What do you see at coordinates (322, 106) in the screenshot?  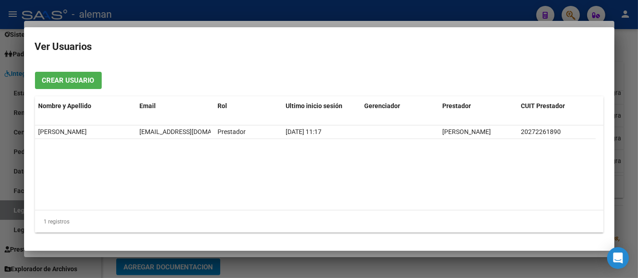 I see `datatable-header-cell: Ultimo inicio sesión` at bounding box center [322, 106].